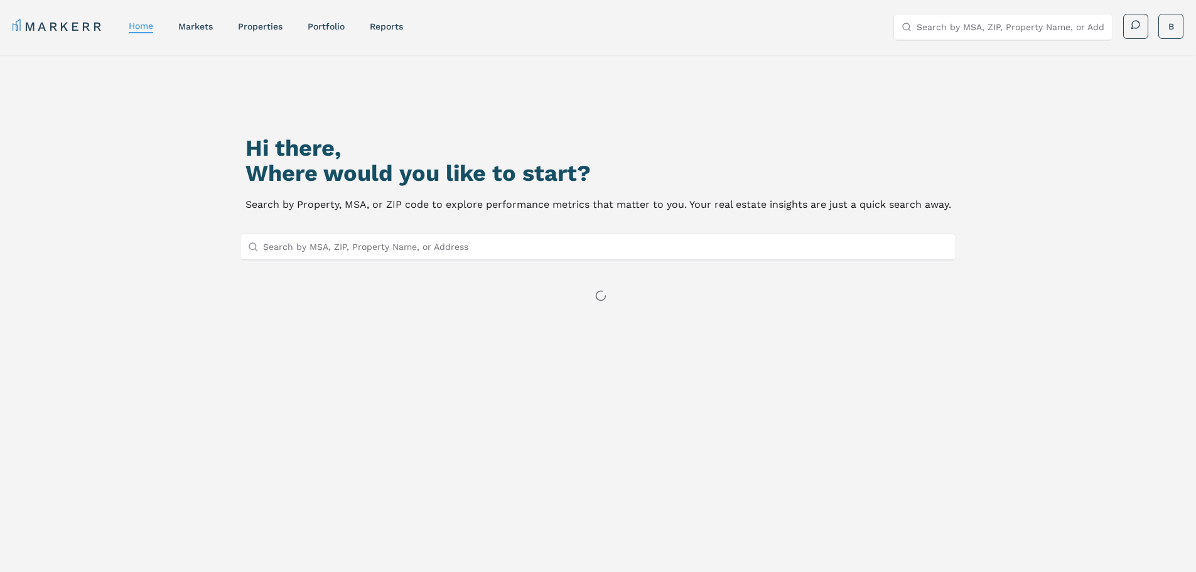 The width and height of the screenshot is (1196, 572). I want to click on a: Portfolio, so click(326, 26).